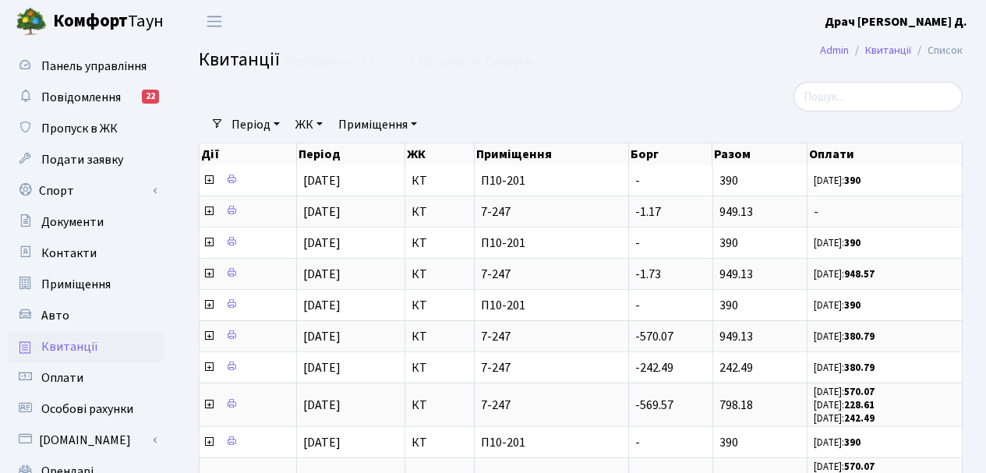 This screenshot has width=986, height=473. Describe the element at coordinates (214, 21) in the screenshot. I see `button: Переключити навігацію` at that location.